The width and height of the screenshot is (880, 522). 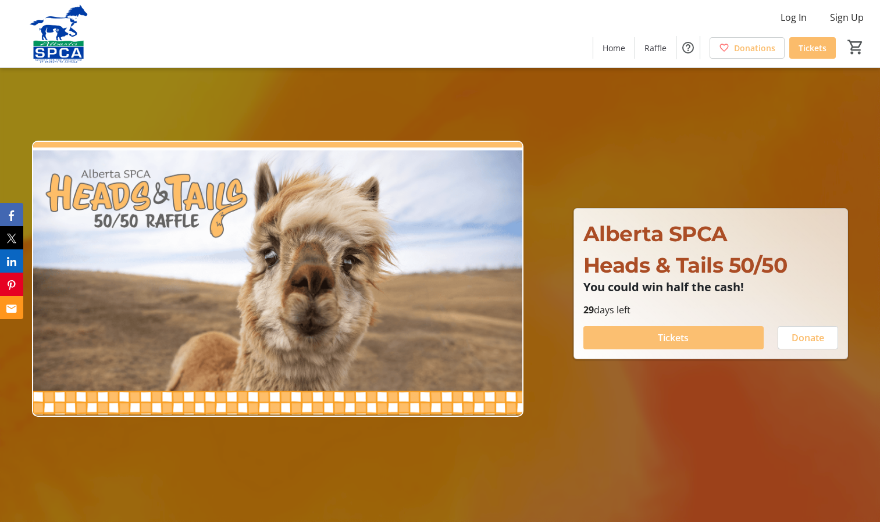 What do you see at coordinates (59, 34) in the screenshot?
I see `img: Alberta SPCA's Logo` at bounding box center [59, 34].